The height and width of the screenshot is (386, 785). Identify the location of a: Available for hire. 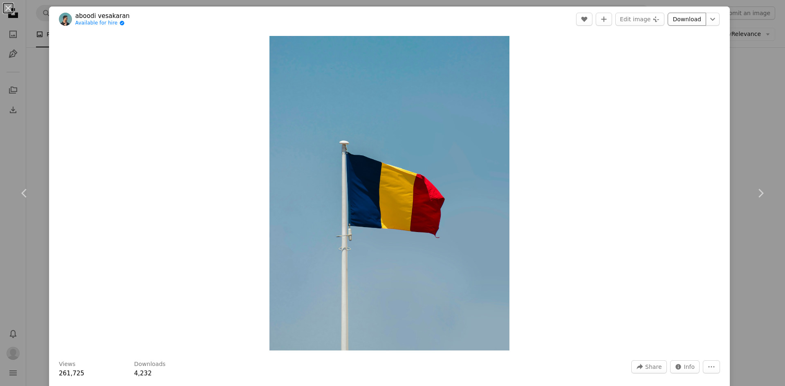
(102, 23).